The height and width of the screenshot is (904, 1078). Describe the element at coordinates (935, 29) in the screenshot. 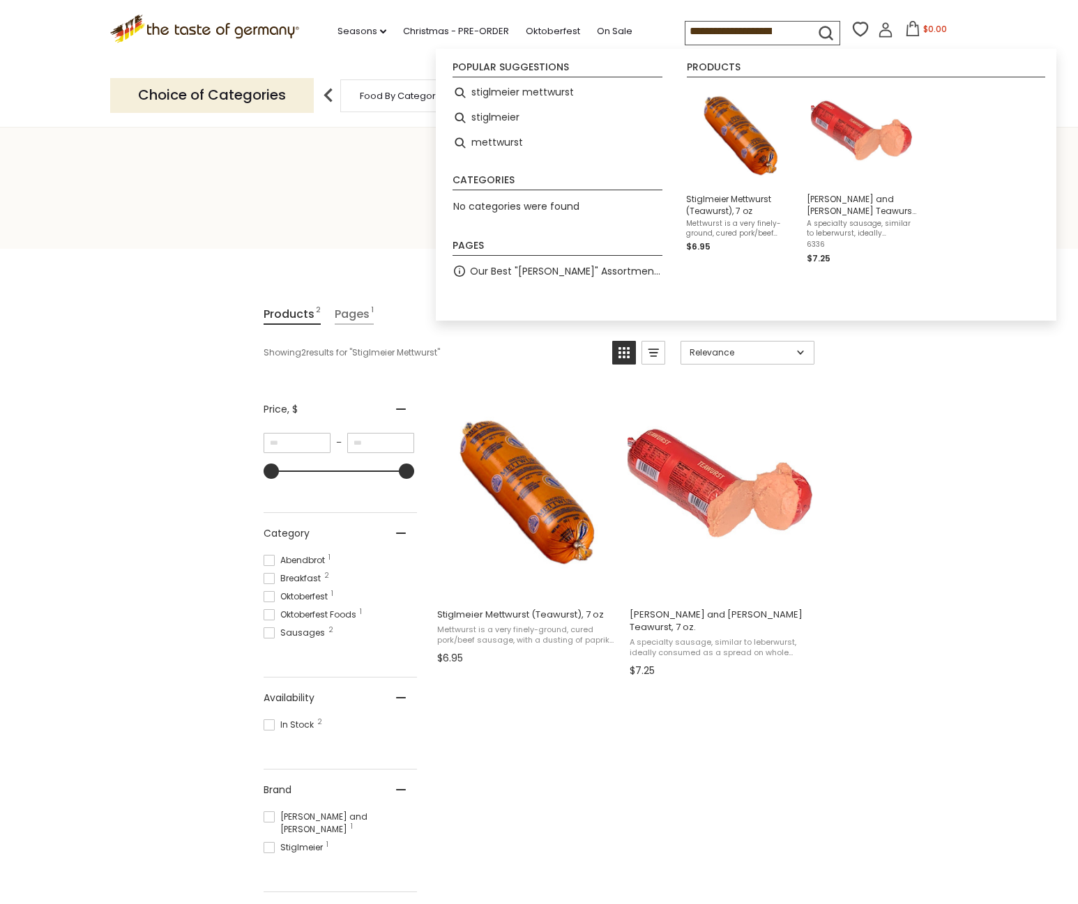

I see `span: $0.00` at that location.